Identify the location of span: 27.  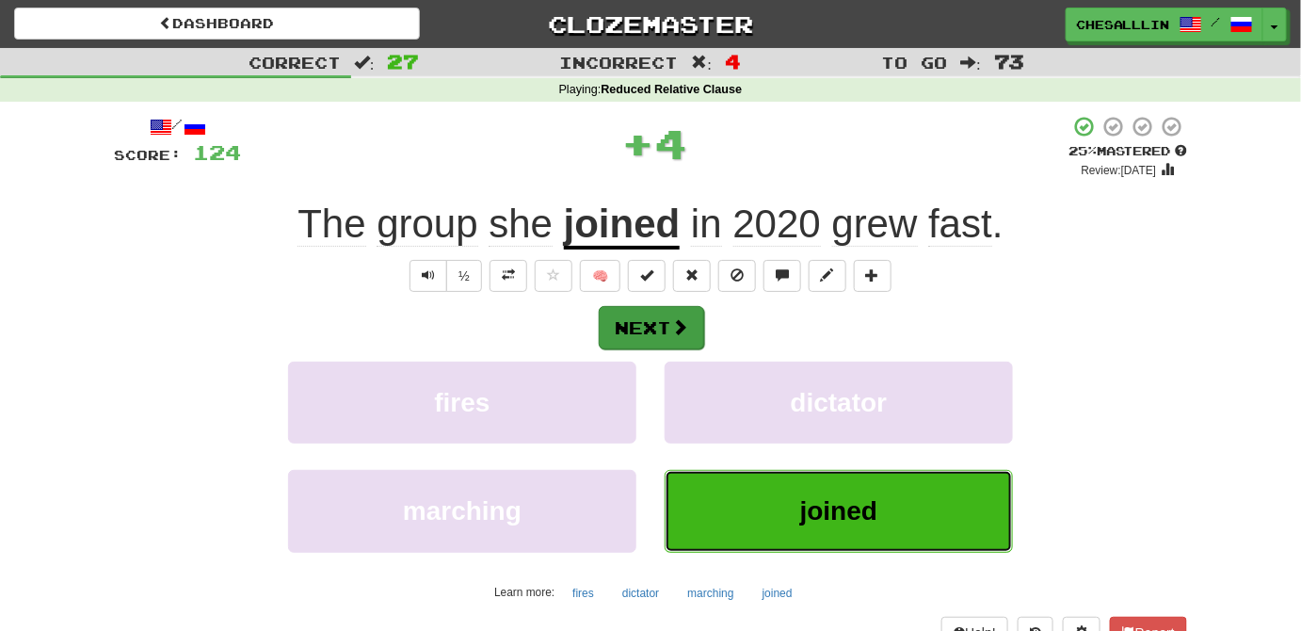
(404, 61).